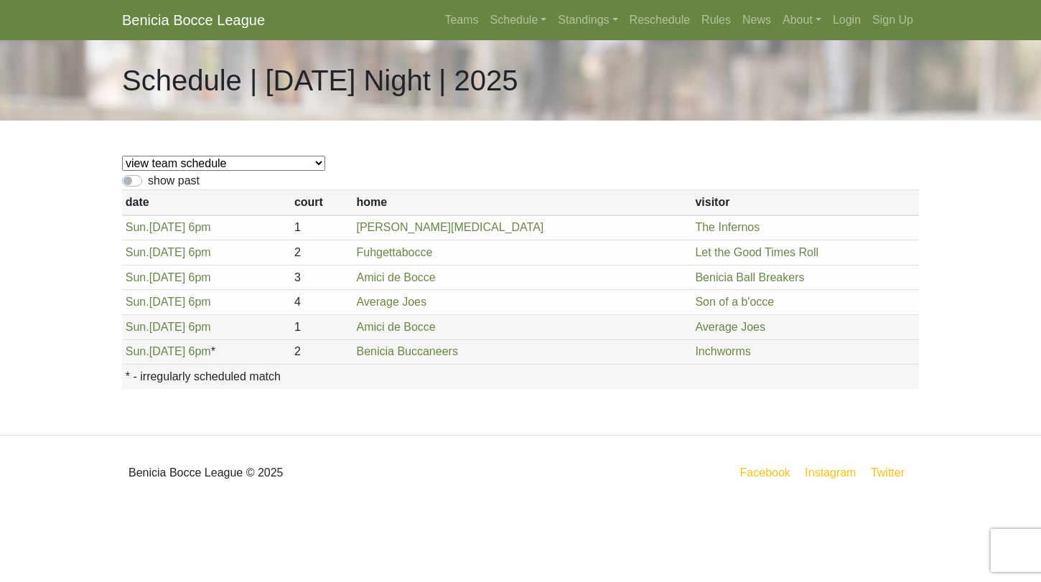 The height and width of the screenshot is (582, 1041). Describe the element at coordinates (846, 20) in the screenshot. I see `a: Login` at that location.